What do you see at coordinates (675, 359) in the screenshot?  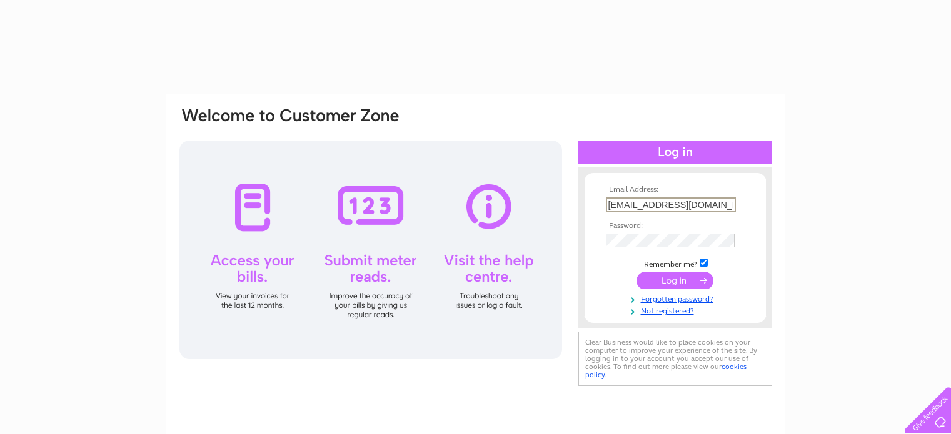 I see `div: Clear Business would like to place cookies on your computer to improve your experience of the sit...` at bounding box center [675, 359].